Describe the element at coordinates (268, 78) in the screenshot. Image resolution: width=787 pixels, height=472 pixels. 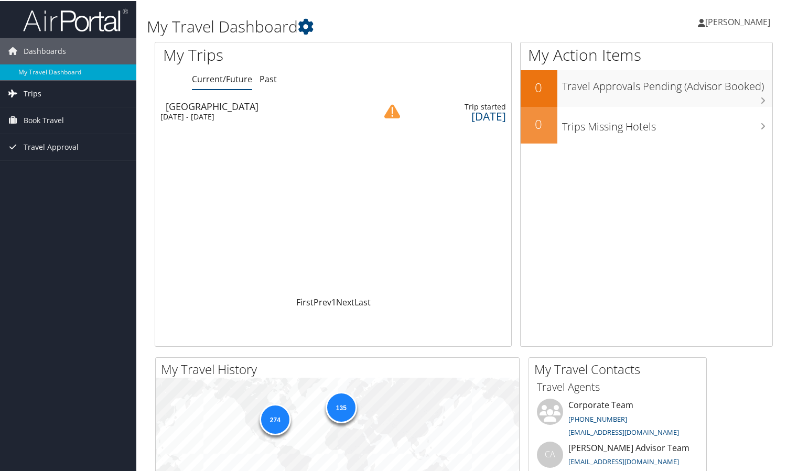
I see `a: Past` at that location.